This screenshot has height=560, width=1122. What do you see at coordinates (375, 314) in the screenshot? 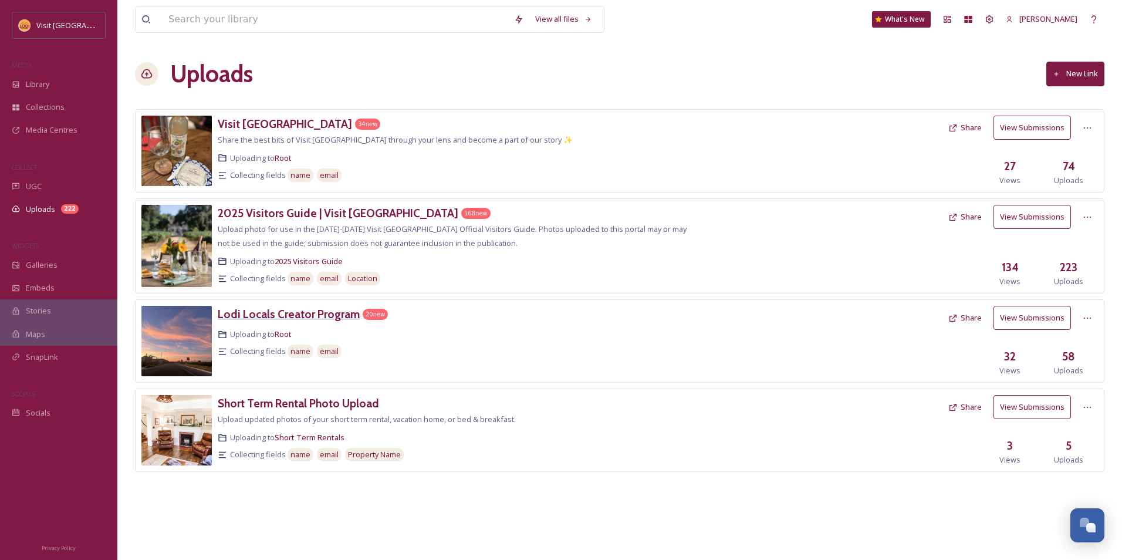
I see `div: 20 new` at bounding box center [375, 314].